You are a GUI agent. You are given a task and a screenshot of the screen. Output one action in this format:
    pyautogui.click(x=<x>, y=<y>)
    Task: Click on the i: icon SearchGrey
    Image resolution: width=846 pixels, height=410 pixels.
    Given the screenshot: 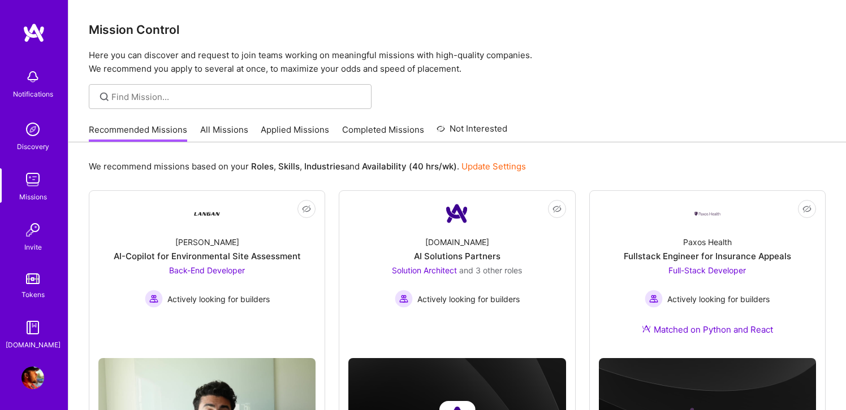 What is the action you would take?
    pyautogui.click(x=104, y=97)
    